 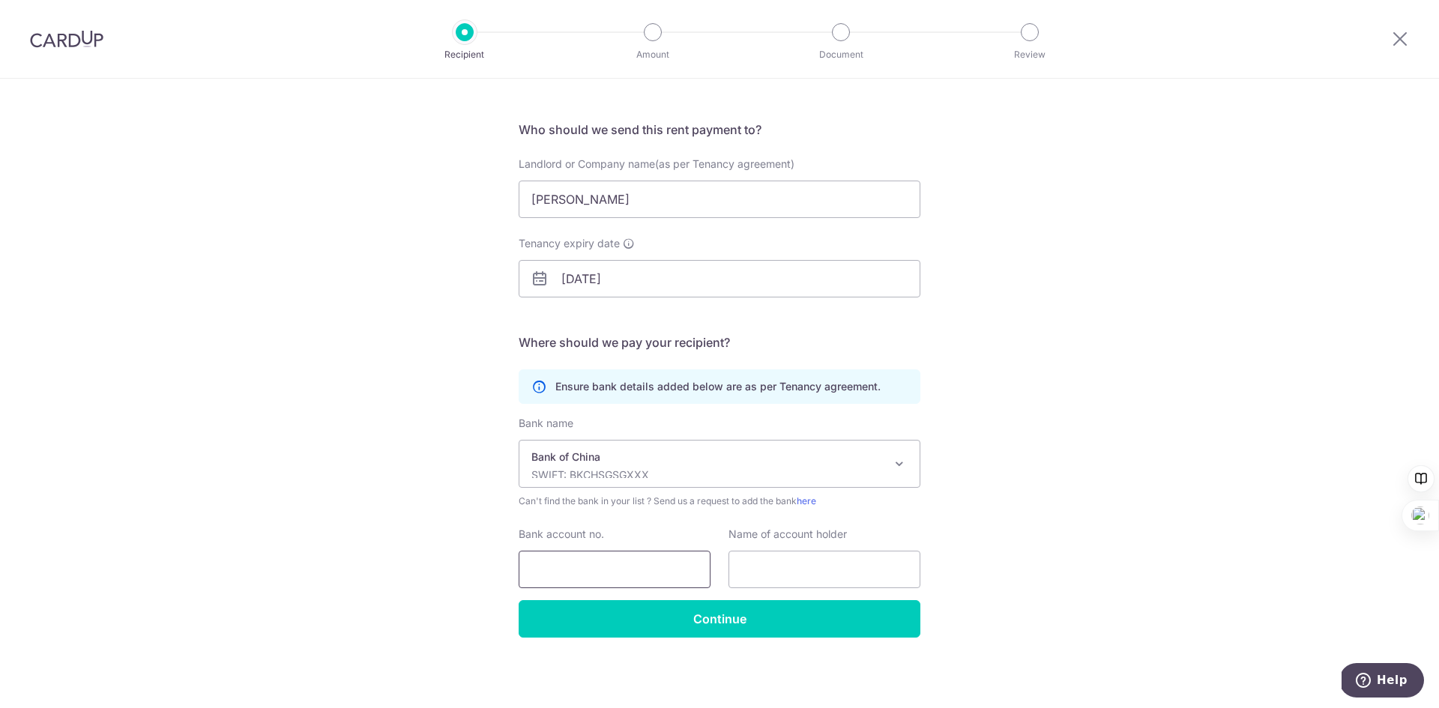 What do you see at coordinates (719, 342) in the screenshot?
I see `h5: Where should we pay your recipient?` at bounding box center [719, 342].